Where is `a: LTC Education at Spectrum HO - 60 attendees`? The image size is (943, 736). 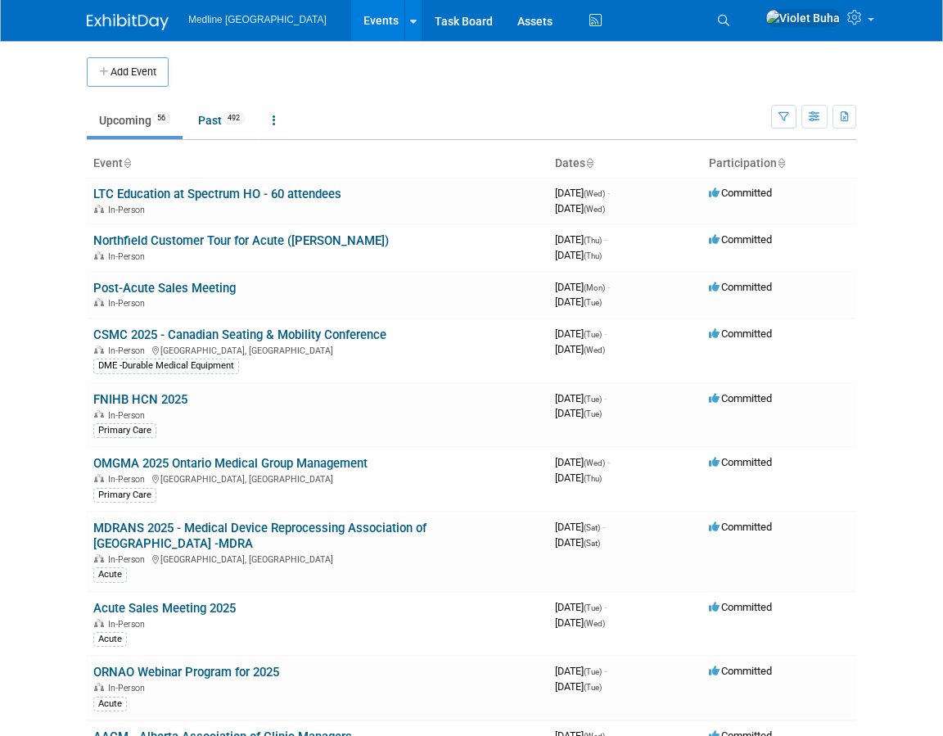
a: LTC Education at Spectrum HO - 60 attendees is located at coordinates (217, 194).